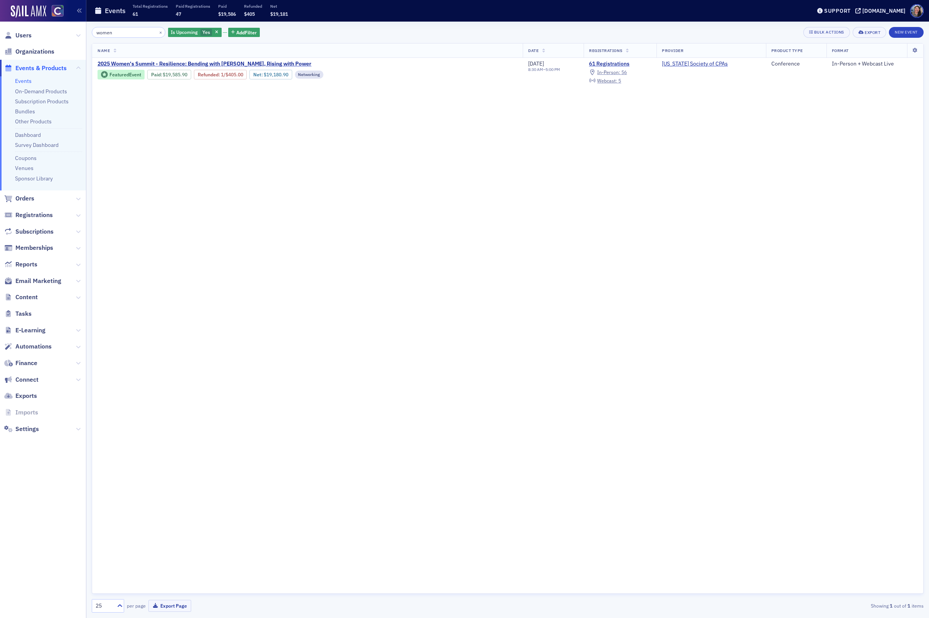 The height and width of the screenshot is (618, 929). Describe the element at coordinates (869, 32) in the screenshot. I see `button: Export` at that location.